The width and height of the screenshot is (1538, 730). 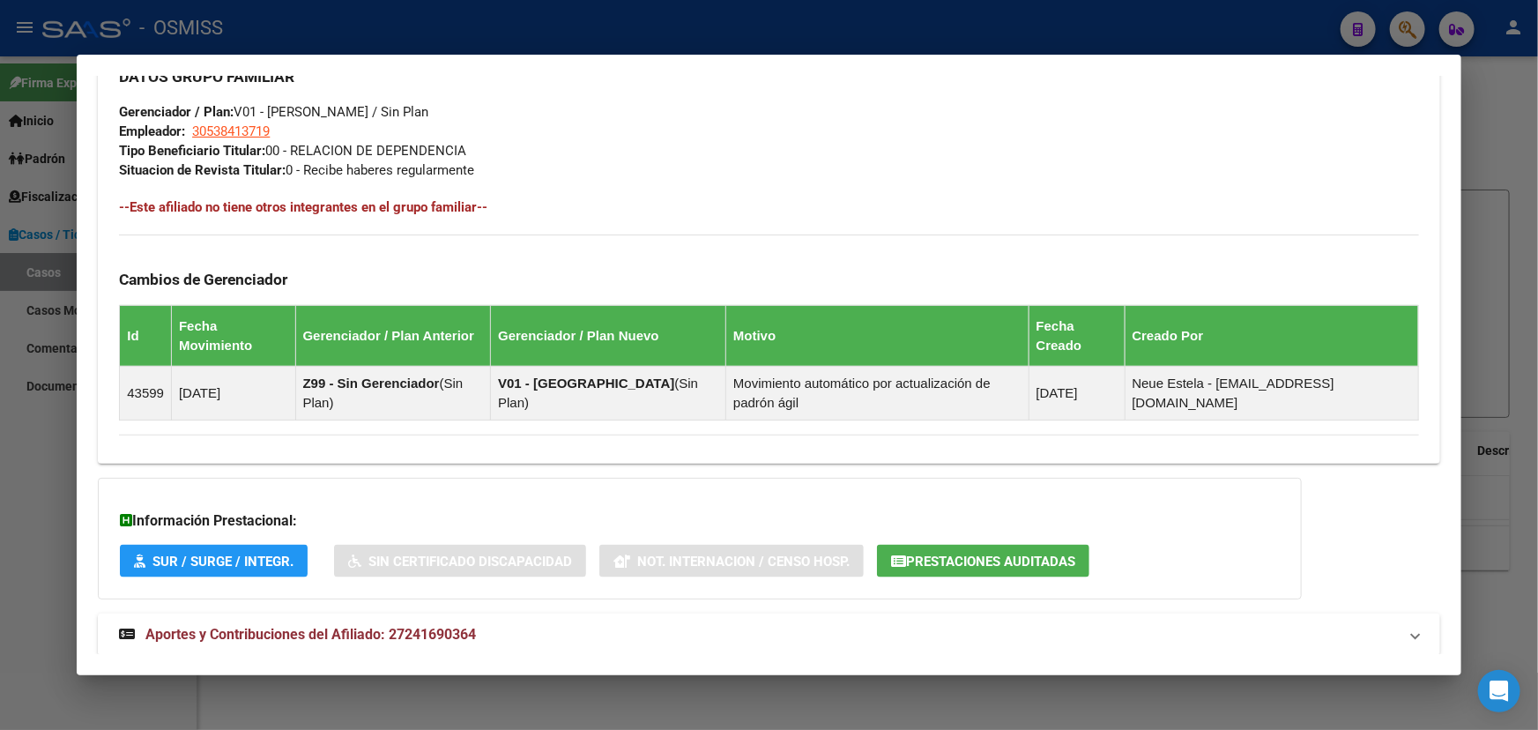 What do you see at coordinates (460, 561) in the screenshot?
I see `button: Sin Certificado Discapacidad` at bounding box center [460, 561].